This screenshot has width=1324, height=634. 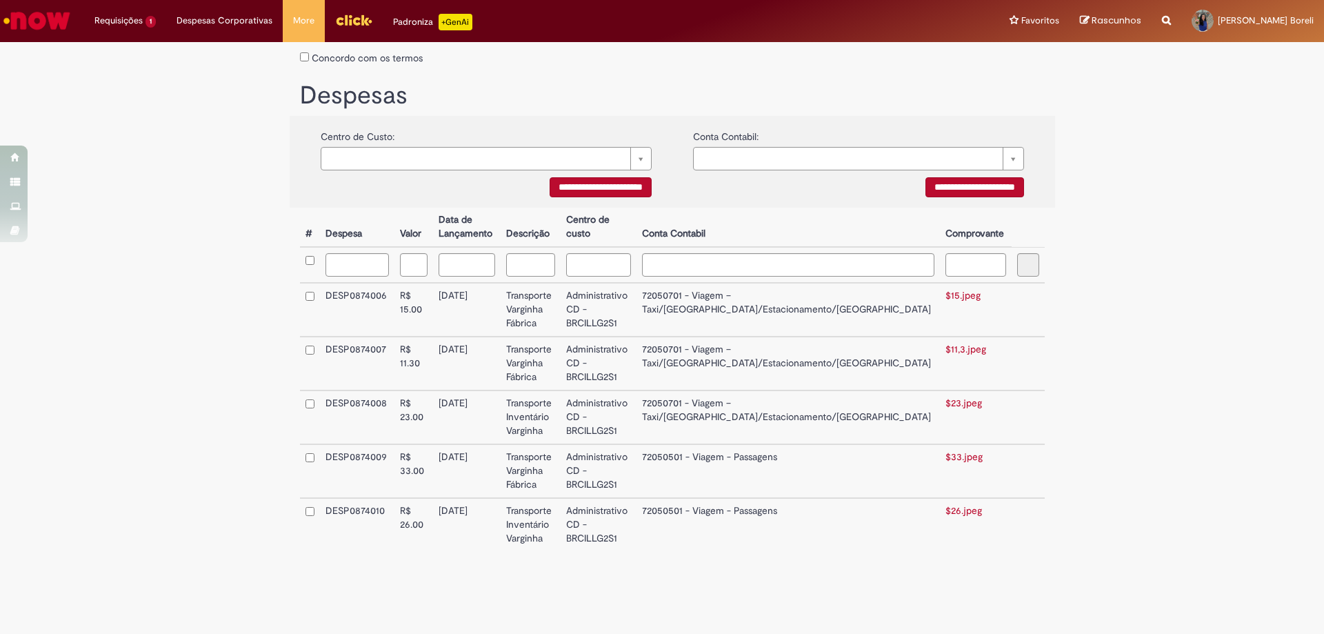 I want to click on span: 1, so click(x=150, y=21).